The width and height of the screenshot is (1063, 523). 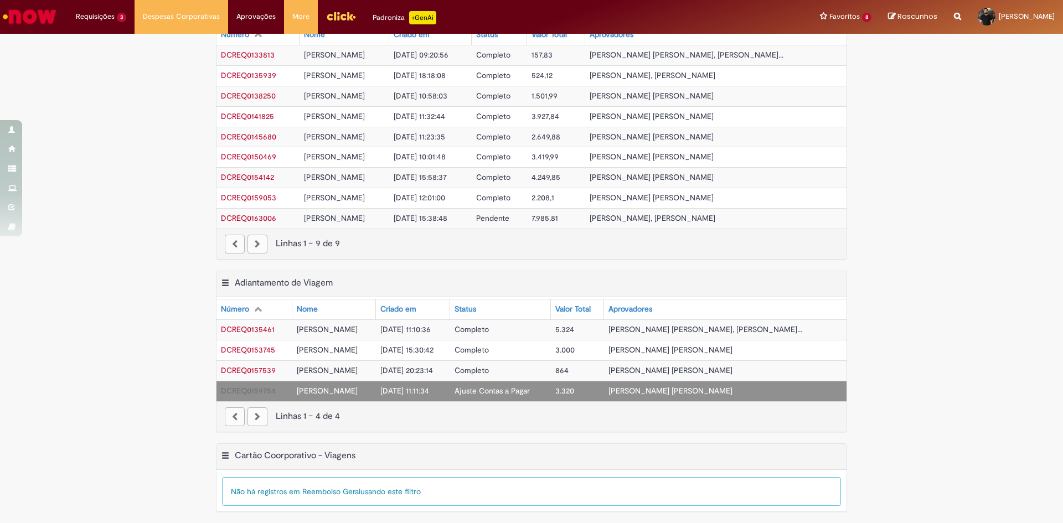 What do you see at coordinates (249, 157) in the screenshot?
I see `span: DCREQ0150469` at bounding box center [249, 157].